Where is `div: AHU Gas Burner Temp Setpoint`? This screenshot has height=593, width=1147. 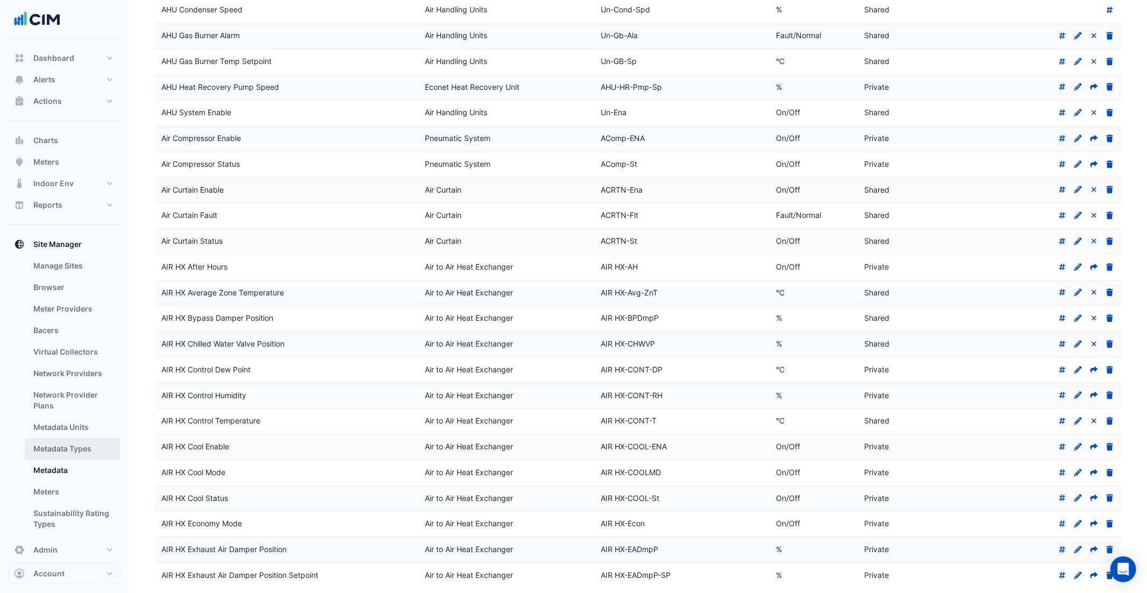
div: AHU Gas Burner Temp Setpoint is located at coordinates (287, 61).